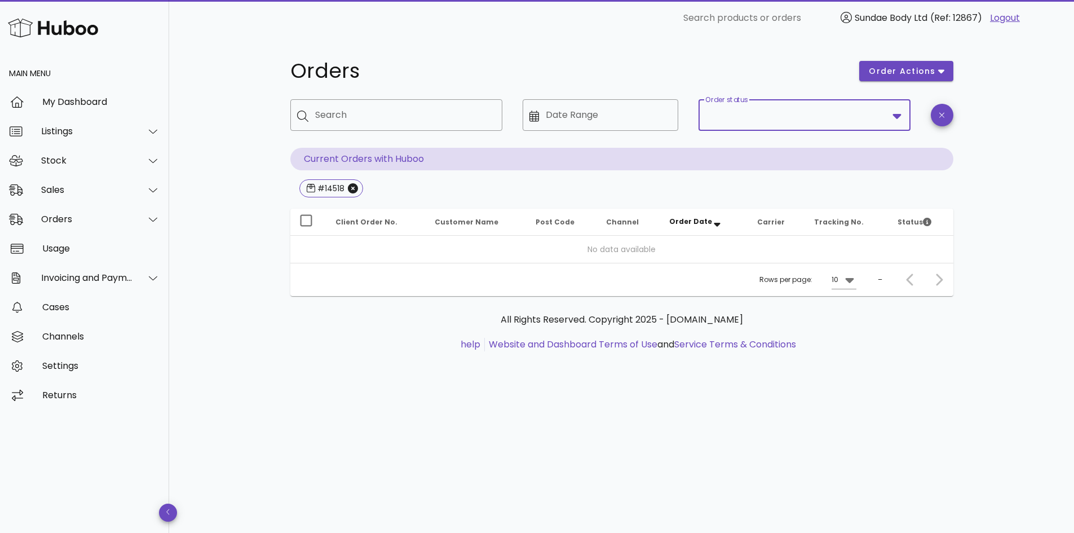  I want to click on img: Huboo Logo, so click(53, 28).